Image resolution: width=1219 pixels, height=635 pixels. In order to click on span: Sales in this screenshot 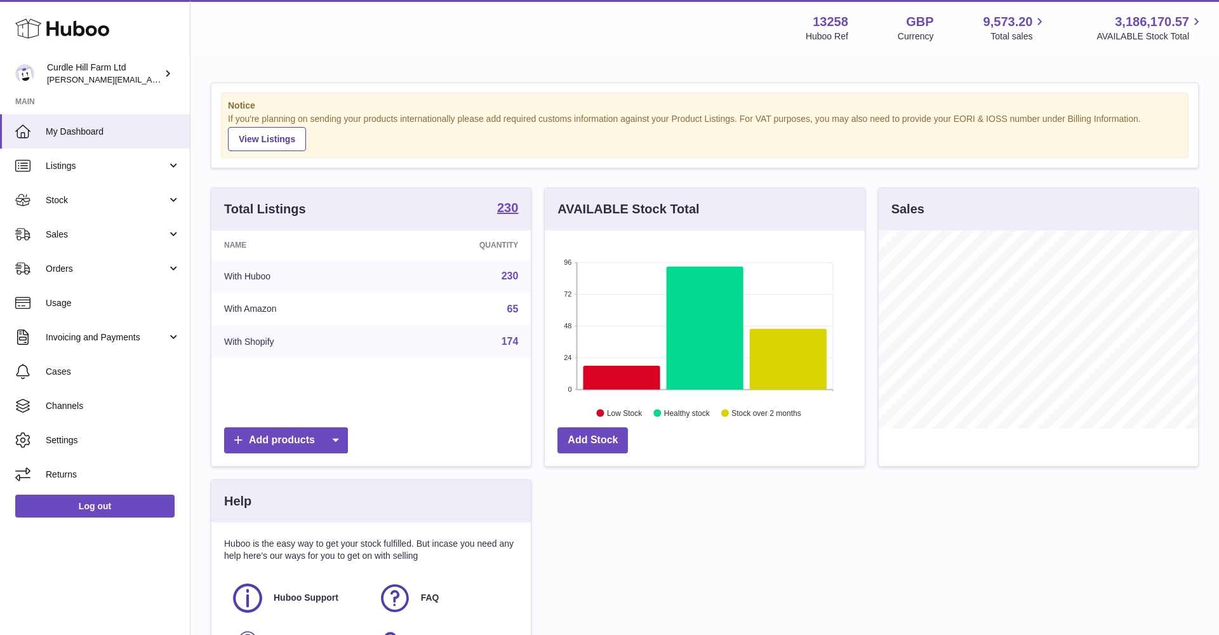, I will do `click(106, 234)`.